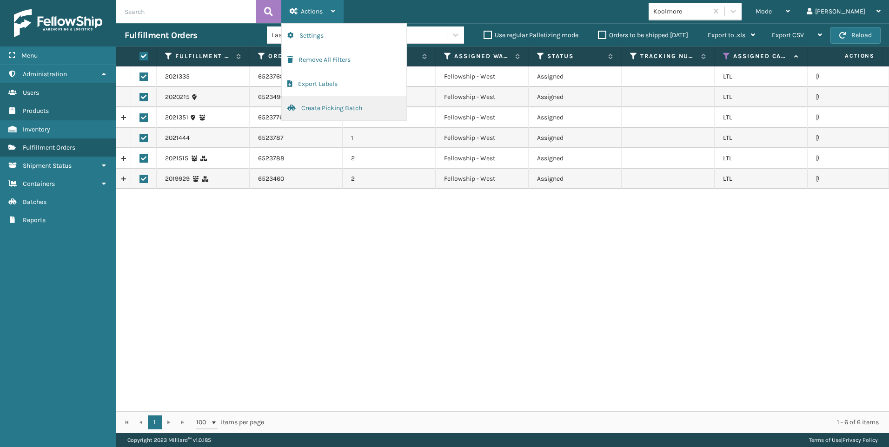 The image size is (889, 447). Describe the element at coordinates (296, 159) in the screenshot. I see `td: 6523788` at that location.